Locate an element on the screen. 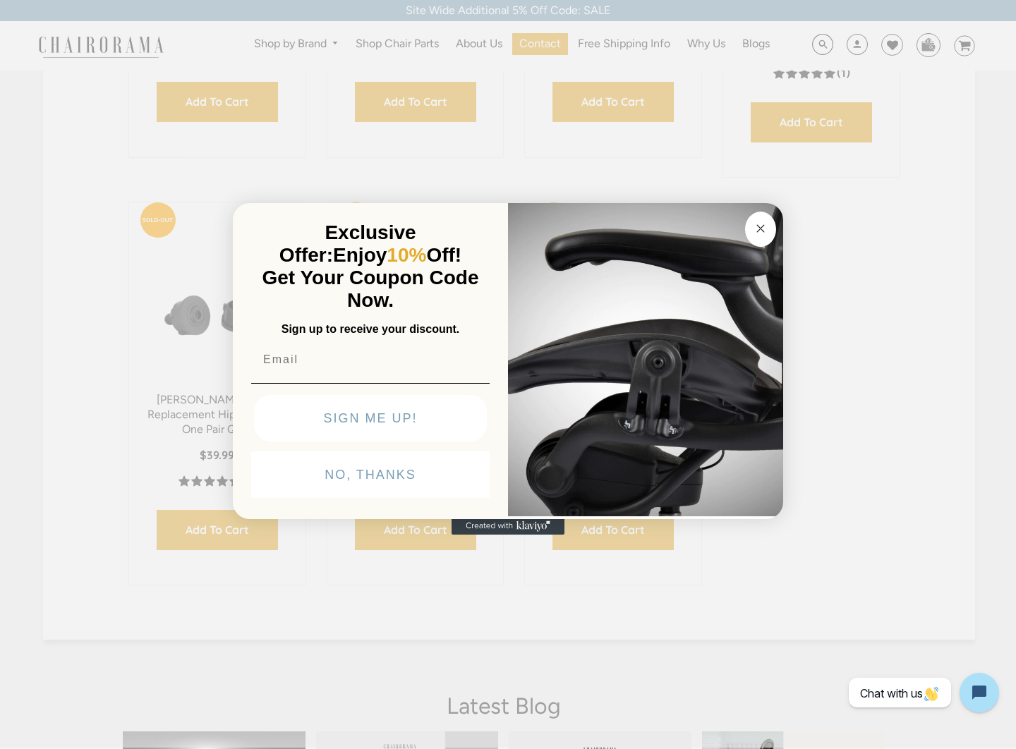 The width and height of the screenshot is (1016, 749). img: underline is located at coordinates (370, 383).